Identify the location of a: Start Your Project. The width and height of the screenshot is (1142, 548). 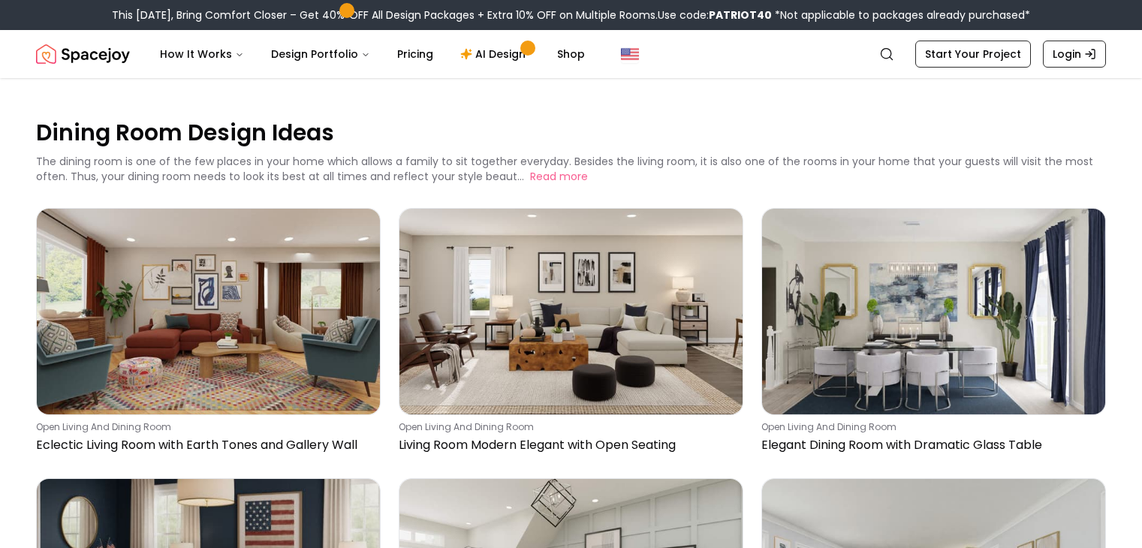
(973, 54).